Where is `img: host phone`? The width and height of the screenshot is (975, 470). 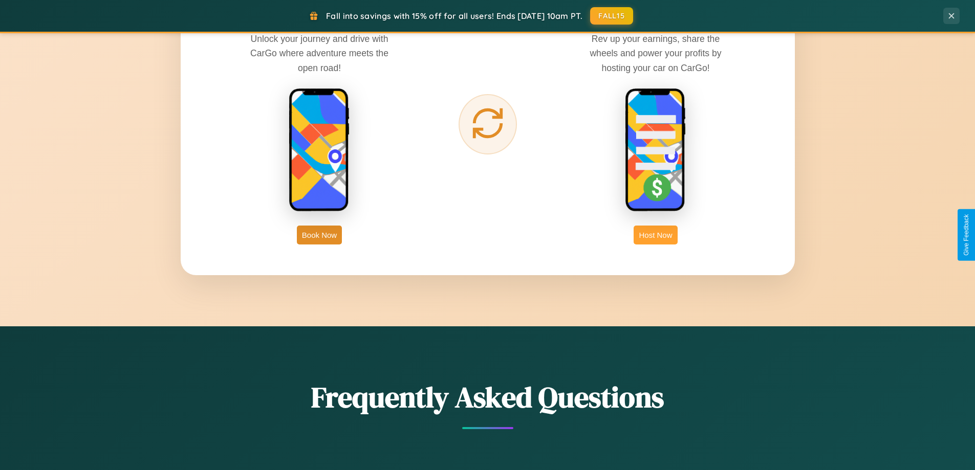 img: host phone is located at coordinates (655, 150).